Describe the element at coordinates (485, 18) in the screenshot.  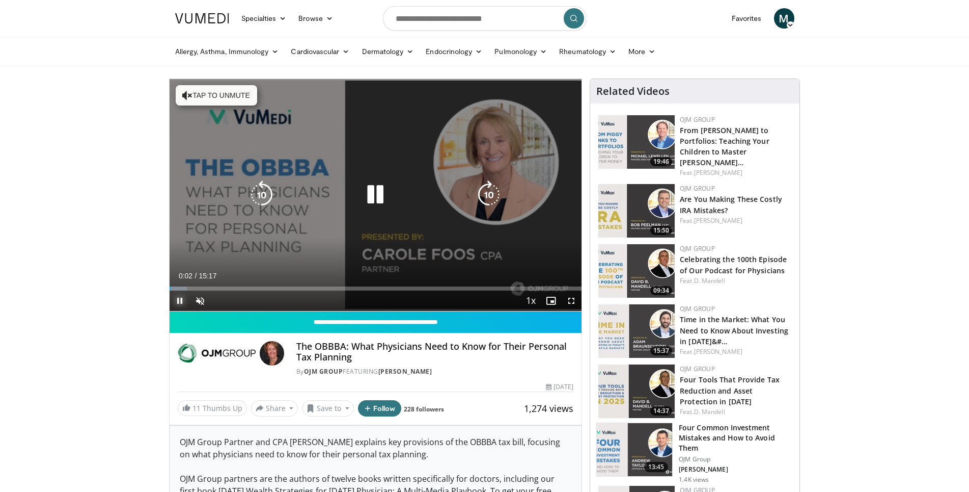
I see `input: Search topics, interventions` at that location.